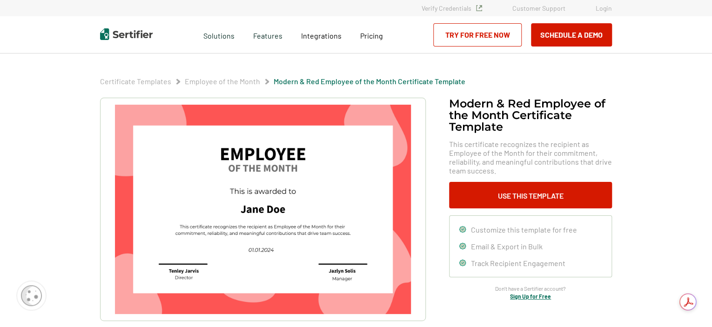 This screenshot has height=327, width=712. Describe the element at coordinates (539, 8) in the screenshot. I see `a: Customer Support` at that location.